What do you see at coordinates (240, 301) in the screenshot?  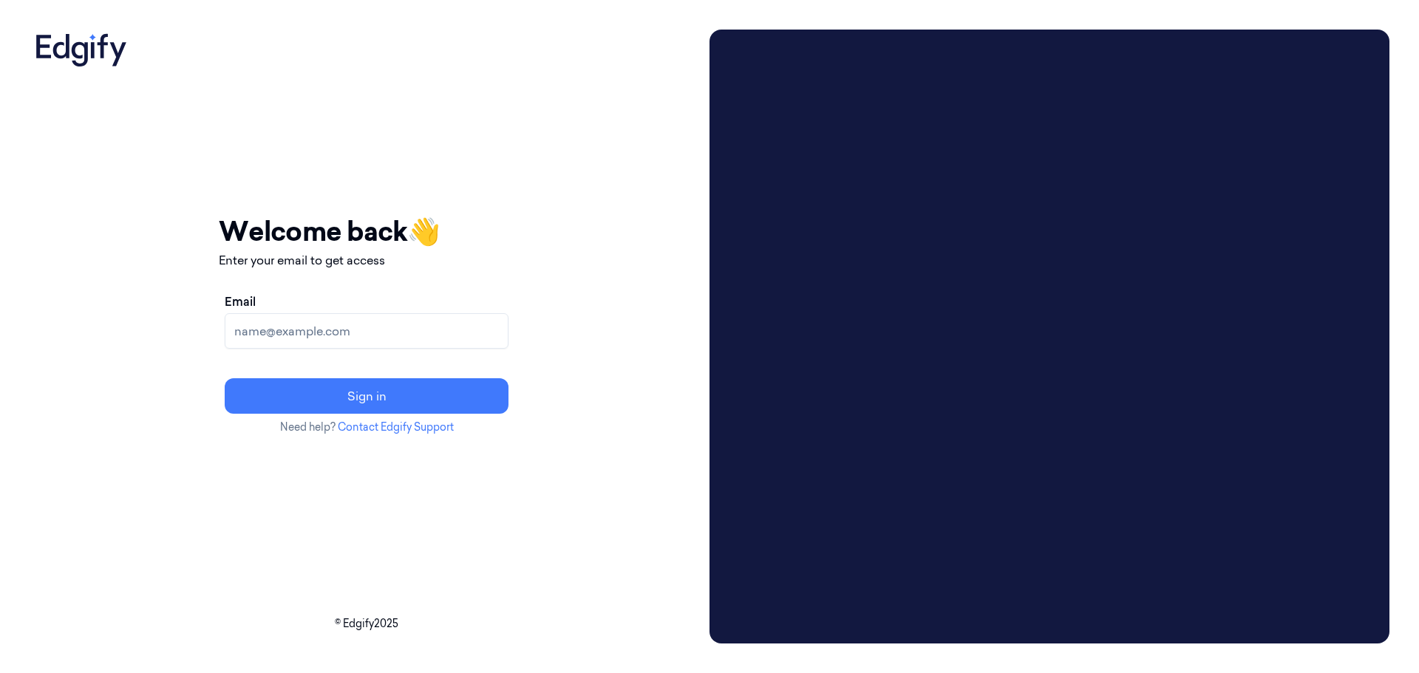 I see `label: Email` at bounding box center [240, 301].